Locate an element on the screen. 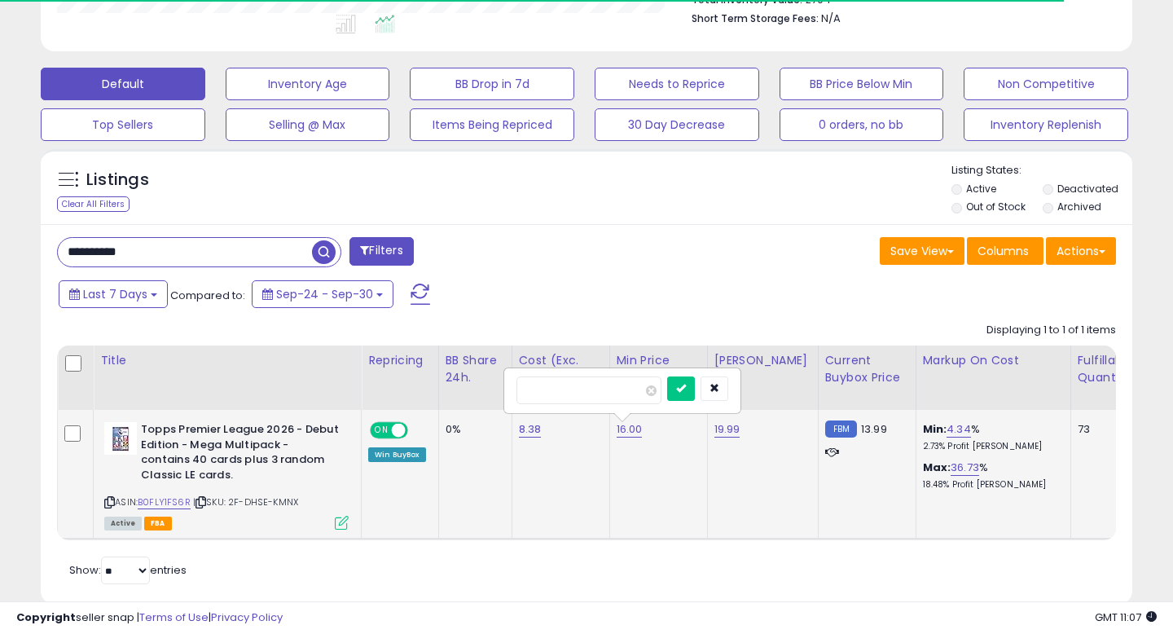 This screenshot has height=634, width=1173. div: Markup on Cost is located at coordinates (993, 360).